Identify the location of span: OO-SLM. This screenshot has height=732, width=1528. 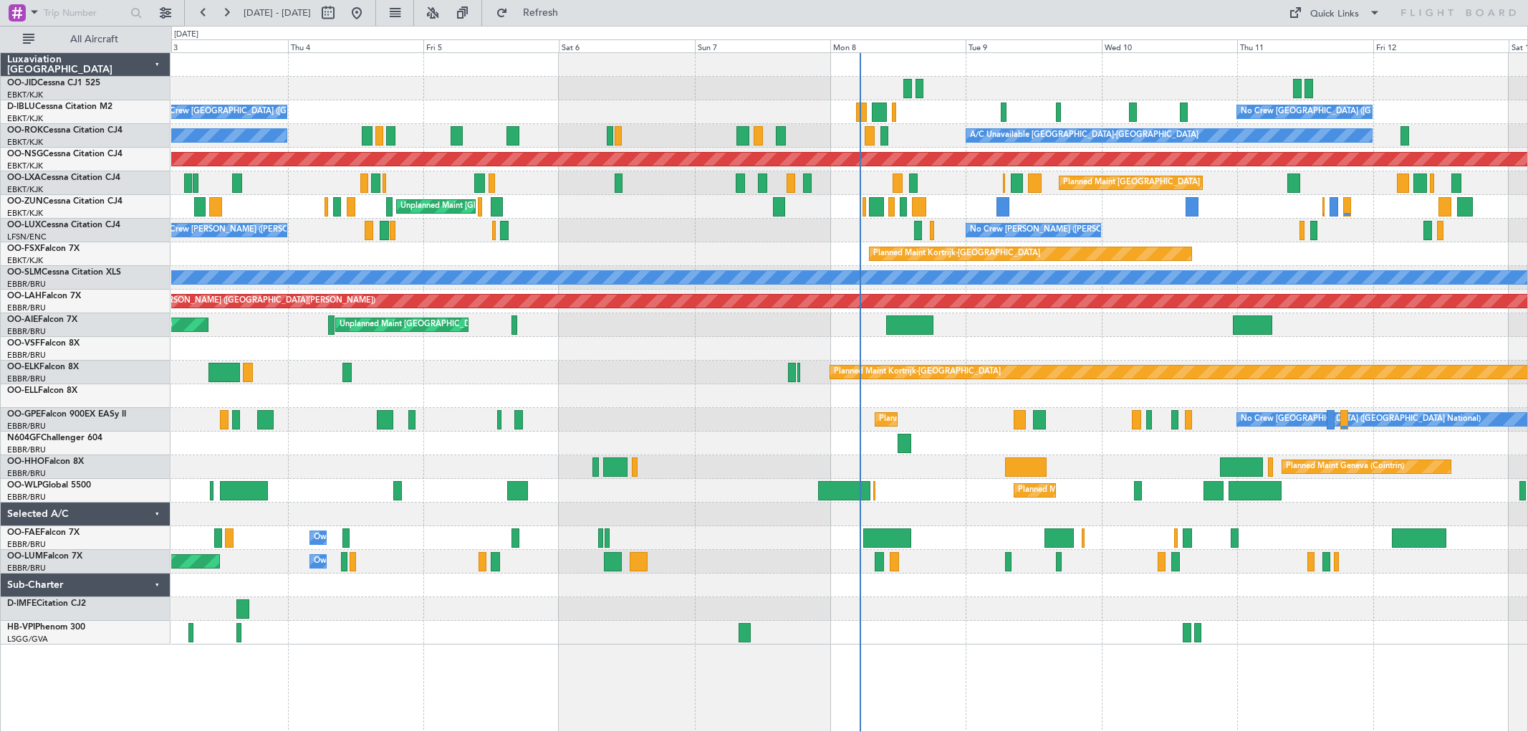
(24, 272).